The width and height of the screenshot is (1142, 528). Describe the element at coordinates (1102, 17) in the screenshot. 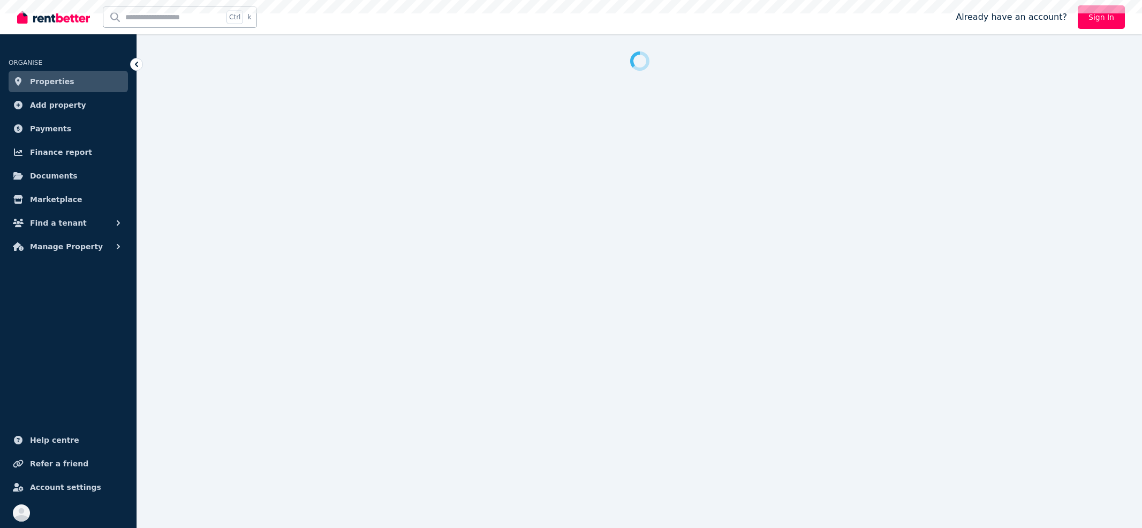

I see `a: Sign In` at that location.